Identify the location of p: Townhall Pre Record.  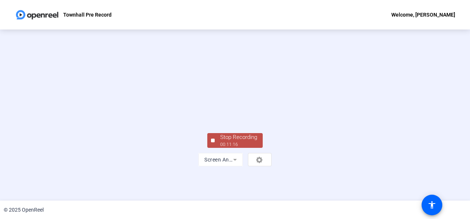
(87, 15).